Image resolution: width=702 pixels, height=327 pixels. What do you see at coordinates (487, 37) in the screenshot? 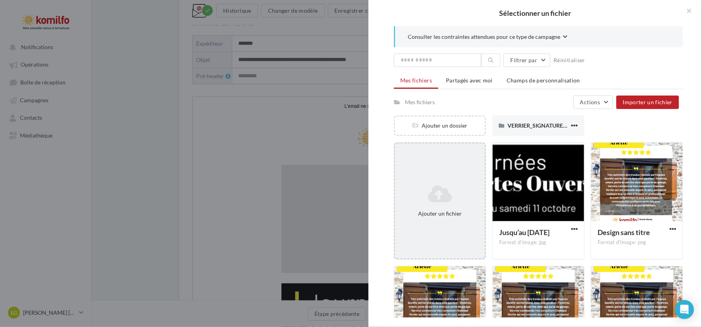
I see `button: Consulter les contraintes attendues pour ce type de campagne` at bounding box center [487, 37].